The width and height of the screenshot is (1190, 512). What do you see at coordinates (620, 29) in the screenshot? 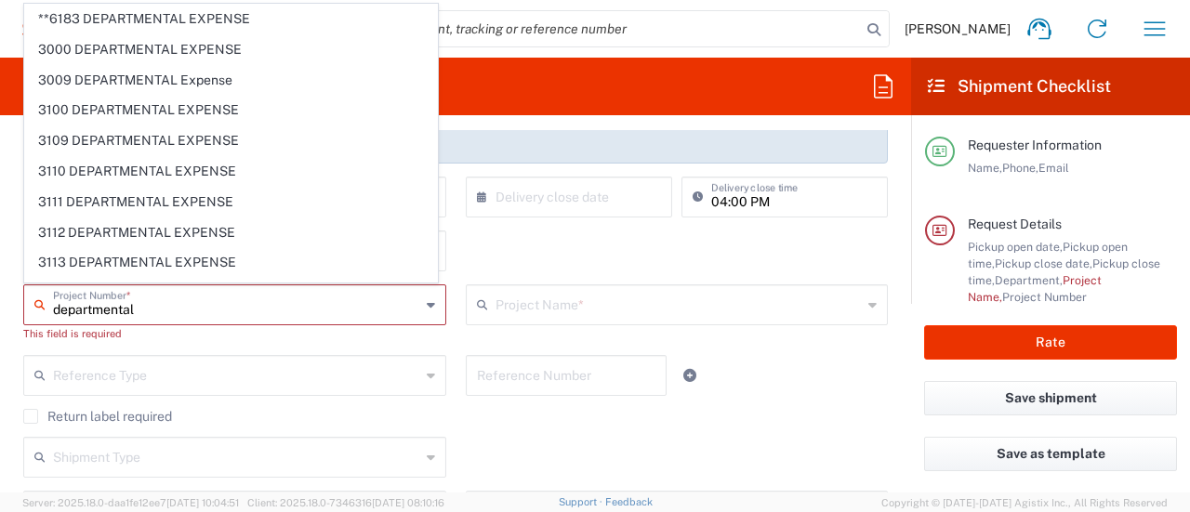
I see `input: Shipment, tracking or reference number` at bounding box center [620, 29].